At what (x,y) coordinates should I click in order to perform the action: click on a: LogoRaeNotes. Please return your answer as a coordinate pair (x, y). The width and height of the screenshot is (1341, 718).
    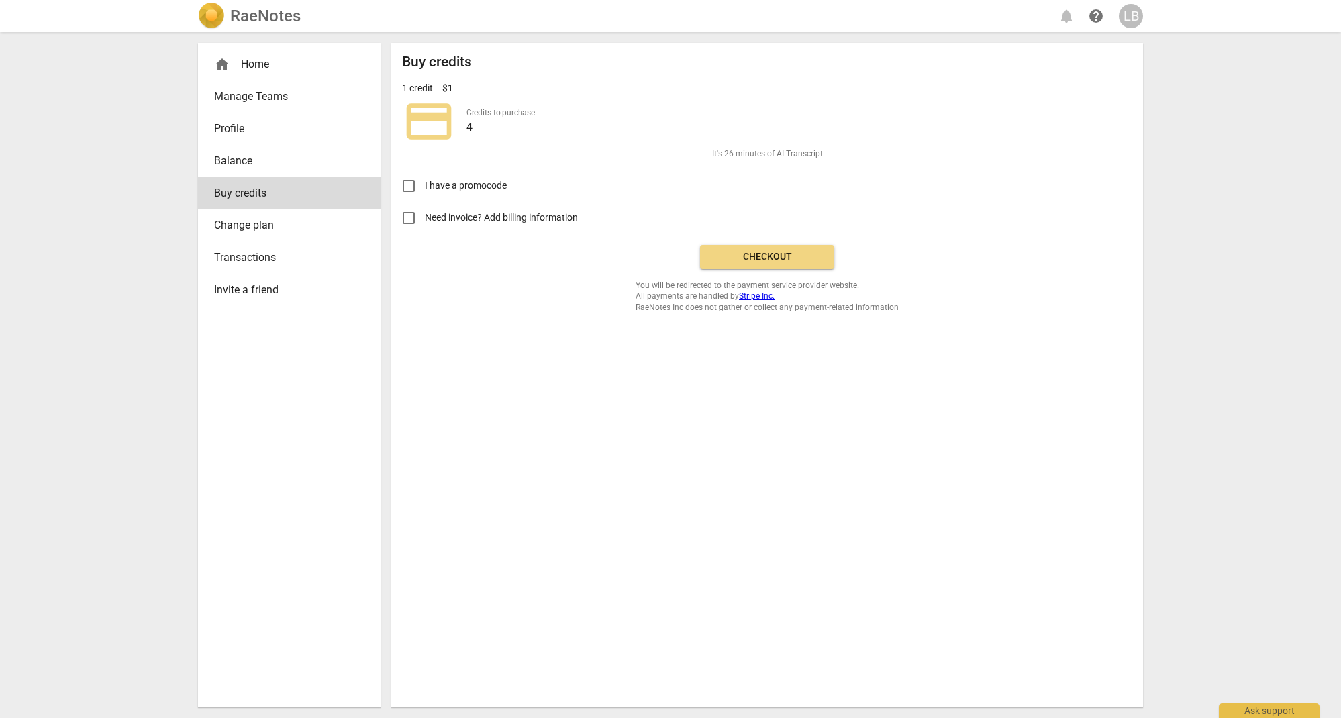
    Looking at the image, I should click on (249, 16).